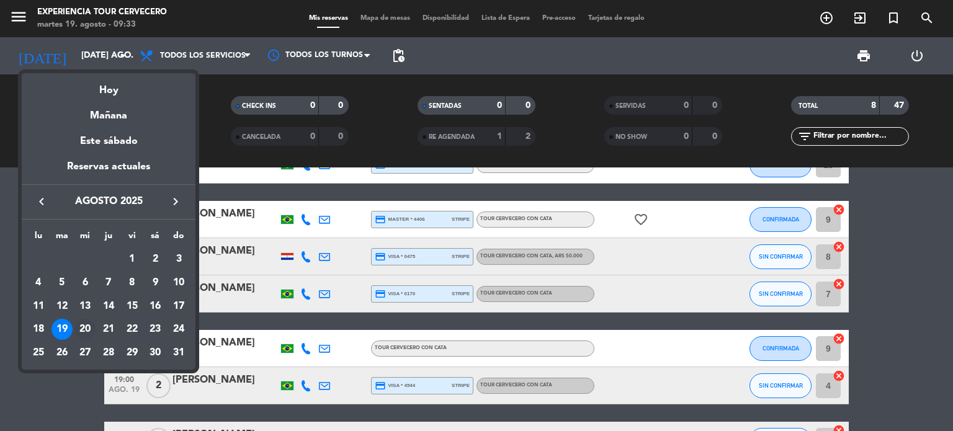 The width and height of the screenshot is (953, 431). I want to click on th: domingo, so click(179, 238).